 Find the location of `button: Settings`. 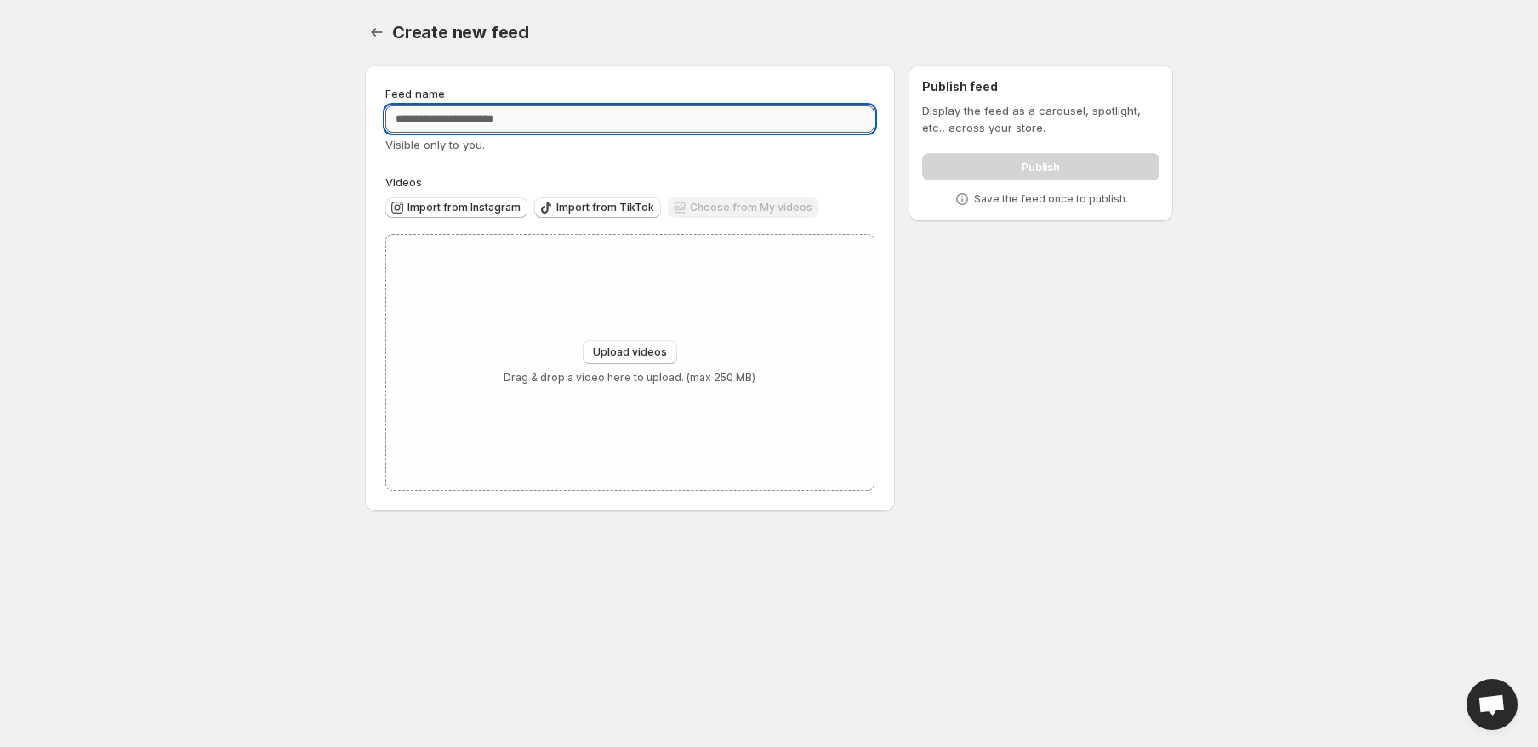

button: Settings is located at coordinates (377, 32).